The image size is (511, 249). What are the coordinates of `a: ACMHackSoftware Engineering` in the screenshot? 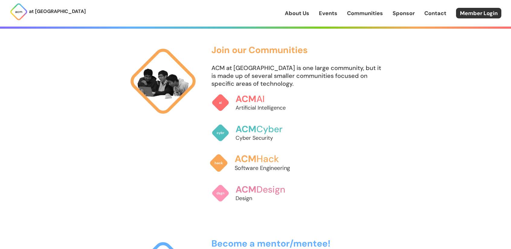 It's located at (255, 163).